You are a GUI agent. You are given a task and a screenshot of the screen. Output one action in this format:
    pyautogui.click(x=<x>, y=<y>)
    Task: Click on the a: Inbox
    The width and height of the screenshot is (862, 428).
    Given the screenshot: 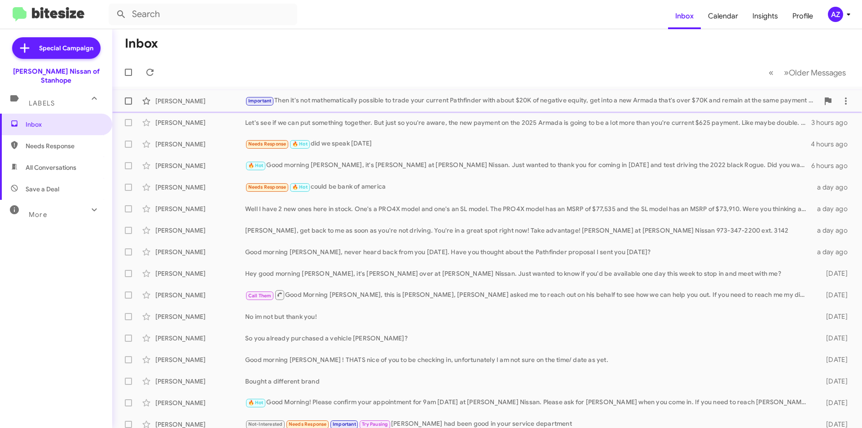 What is the action you would take?
    pyautogui.click(x=684, y=16)
    